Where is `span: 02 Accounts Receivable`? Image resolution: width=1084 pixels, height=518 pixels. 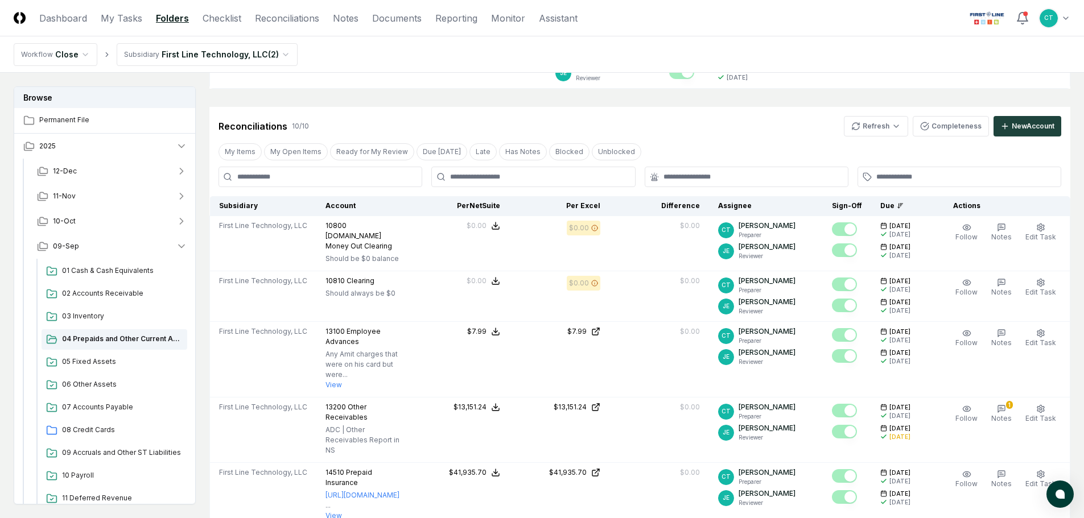
span: 02 Accounts Receivable is located at coordinates (122, 294).